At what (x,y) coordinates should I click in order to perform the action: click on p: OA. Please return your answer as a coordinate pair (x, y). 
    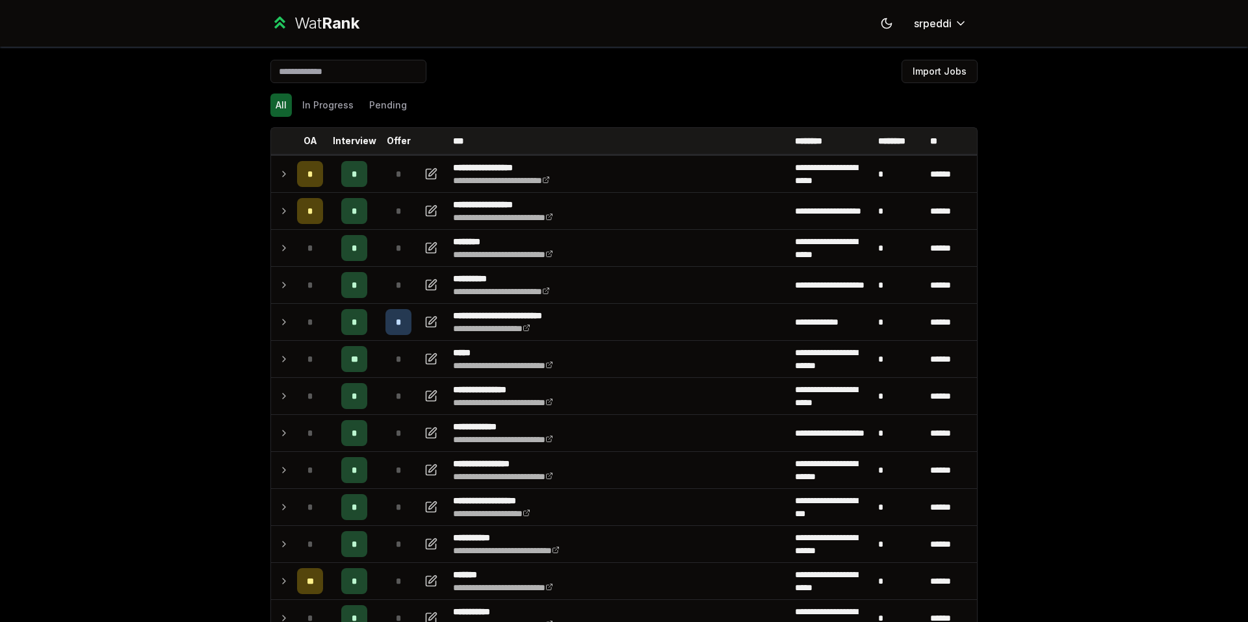
    Looking at the image, I should click on (310, 141).